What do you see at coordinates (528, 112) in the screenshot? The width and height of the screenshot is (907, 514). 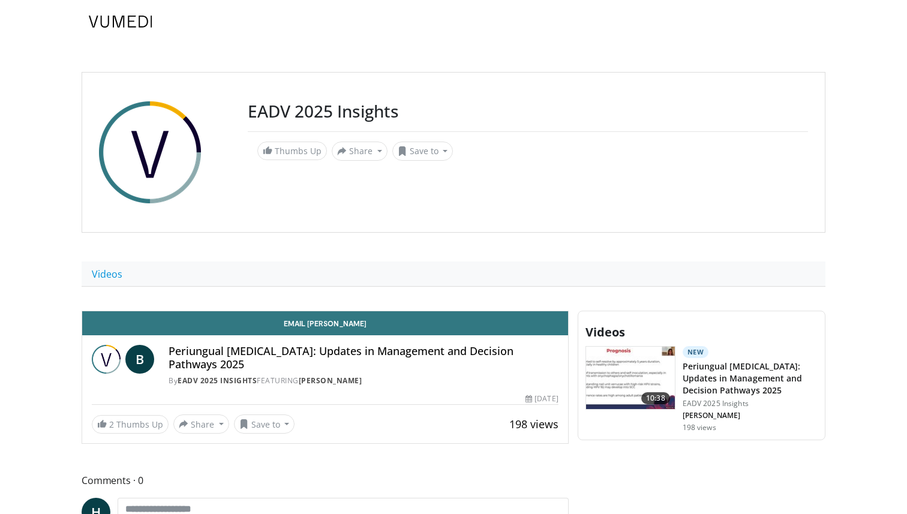 I see `h3: EADV 2025 Insights` at bounding box center [528, 112].